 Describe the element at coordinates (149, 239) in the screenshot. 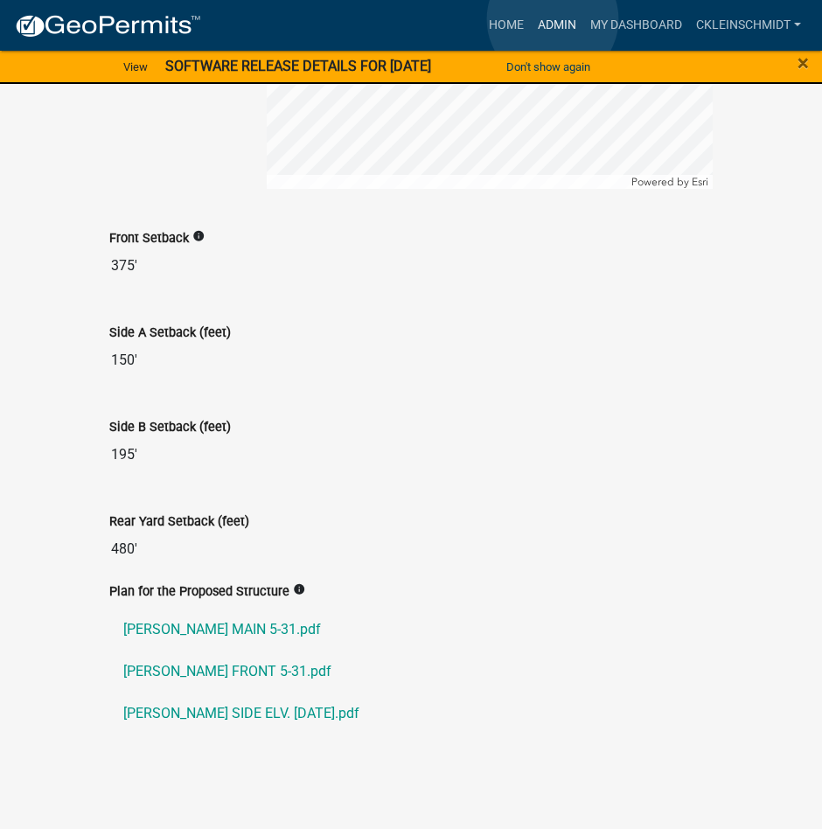

I see `label: Front Setback` at that location.